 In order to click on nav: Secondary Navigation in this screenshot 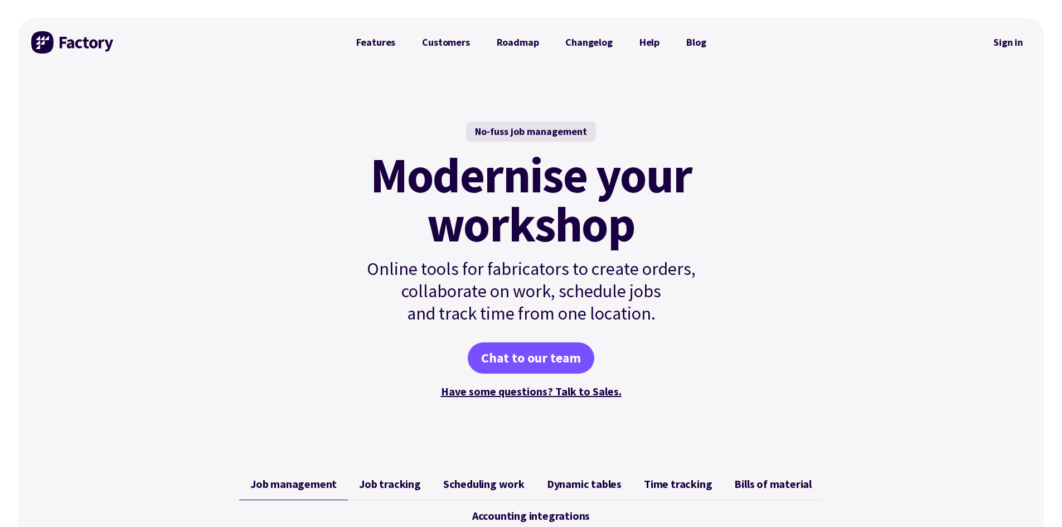, I will do `click(1008, 42)`.